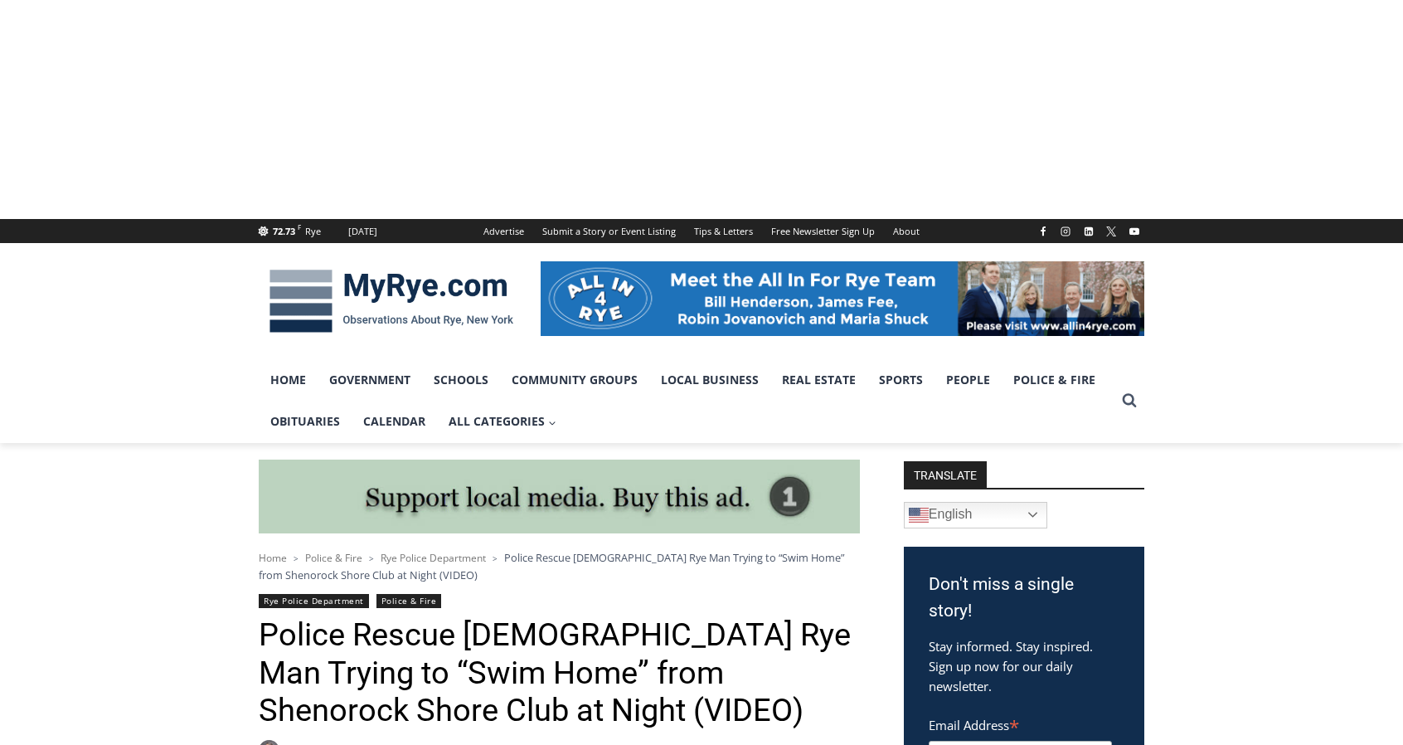 The image size is (1403, 745). I want to click on p: Stay informed. Stay inspired. Sign up now for our daily newsletter., so click(1024, 666).